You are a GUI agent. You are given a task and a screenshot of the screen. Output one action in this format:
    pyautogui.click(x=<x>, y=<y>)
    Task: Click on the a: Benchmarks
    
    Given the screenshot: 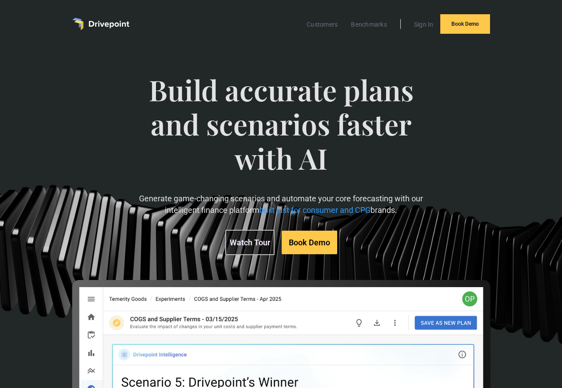 What is the action you would take?
    pyautogui.click(x=369, y=24)
    